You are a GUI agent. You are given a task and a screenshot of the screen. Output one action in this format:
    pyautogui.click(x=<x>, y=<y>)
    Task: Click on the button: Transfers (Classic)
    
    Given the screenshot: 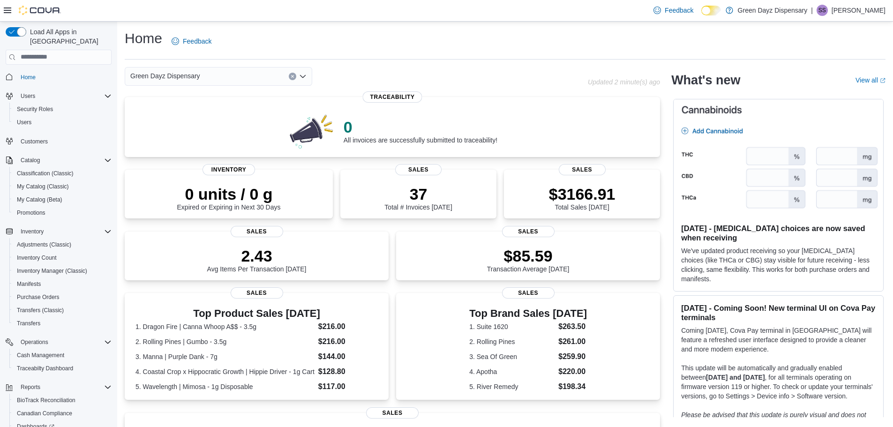 What is the action you would take?
    pyautogui.click(x=62, y=310)
    